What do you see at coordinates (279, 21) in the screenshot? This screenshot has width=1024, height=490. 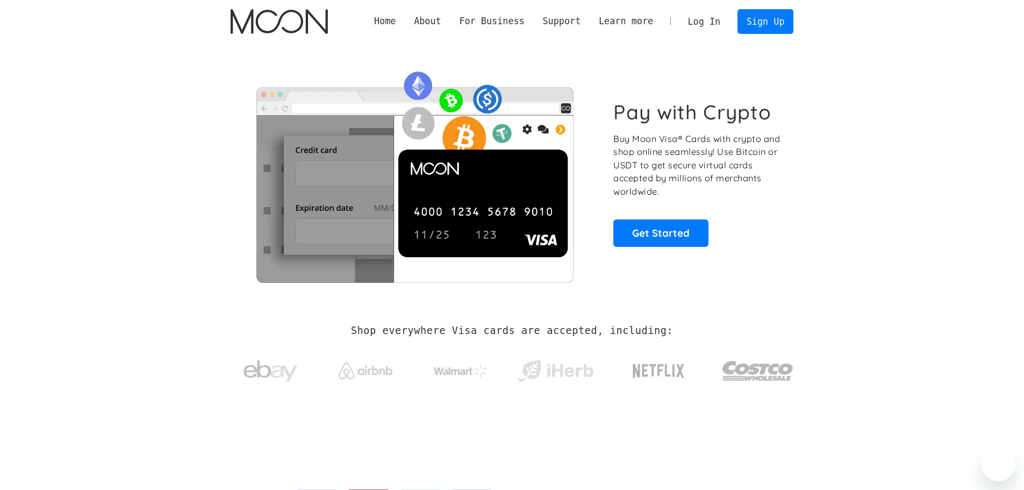 I see `a: home` at bounding box center [279, 21].